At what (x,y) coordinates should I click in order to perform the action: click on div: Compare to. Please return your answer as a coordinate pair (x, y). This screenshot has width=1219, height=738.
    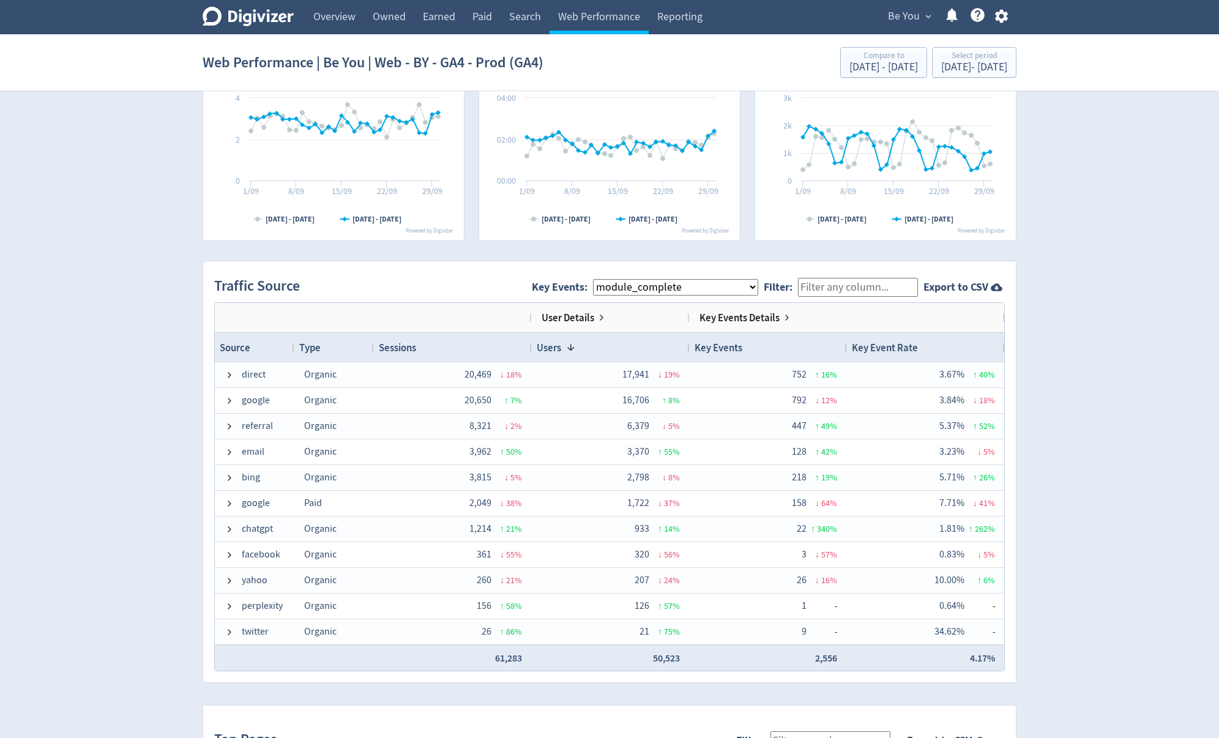
    Looking at the image, I should click on (884, 56).